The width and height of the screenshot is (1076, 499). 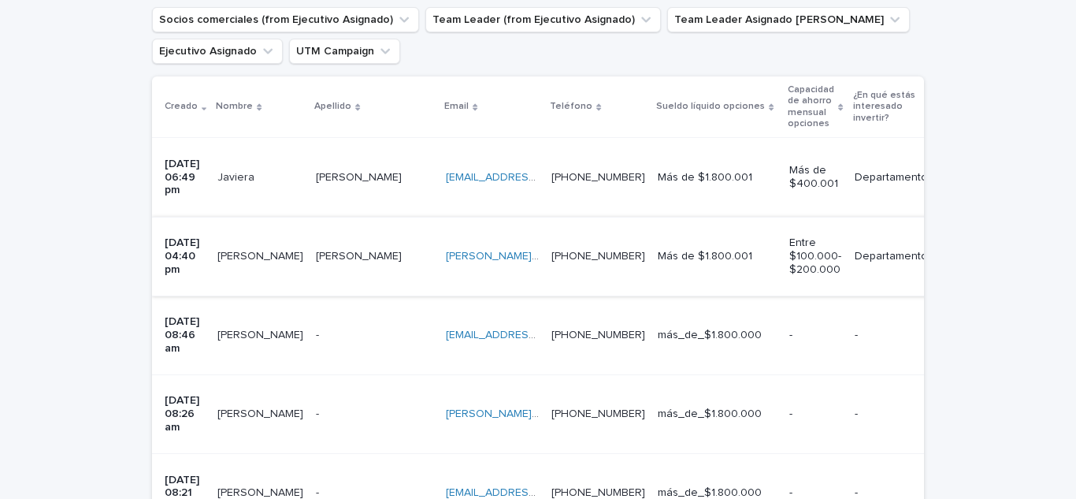 I want to click on p: Apellido, so click(x=333, y=106).